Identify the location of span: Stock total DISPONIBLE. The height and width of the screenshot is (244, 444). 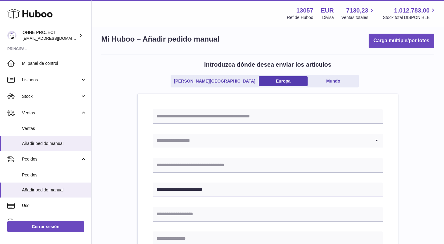
(410, 17).